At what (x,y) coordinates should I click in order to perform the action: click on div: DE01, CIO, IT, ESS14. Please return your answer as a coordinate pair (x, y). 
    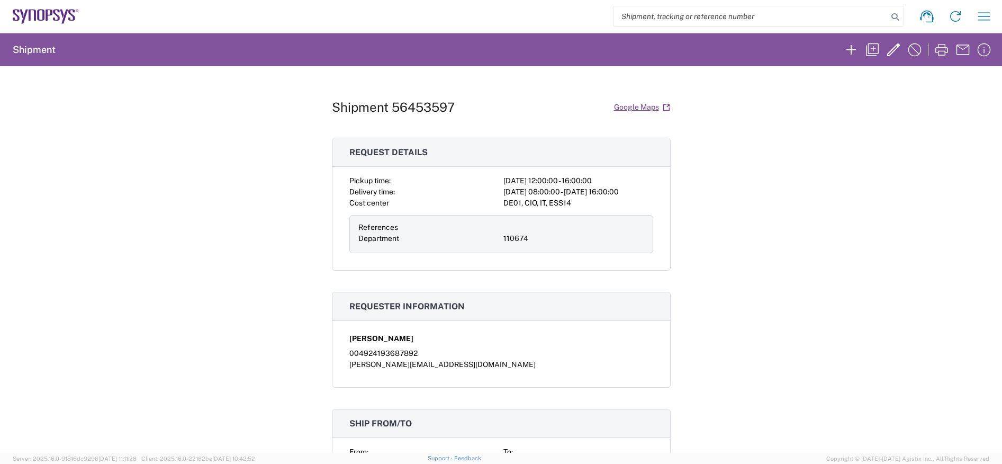
    Looking at the image, I should click on (578, 203).